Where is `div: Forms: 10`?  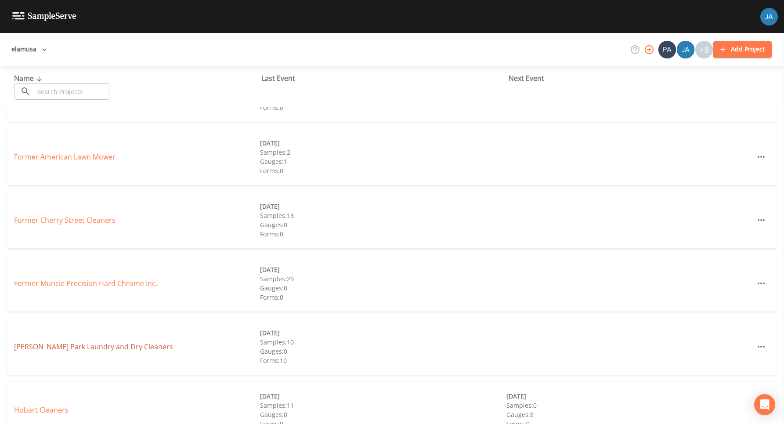
div: Forms: 10 is located at coordinates (383, 360).